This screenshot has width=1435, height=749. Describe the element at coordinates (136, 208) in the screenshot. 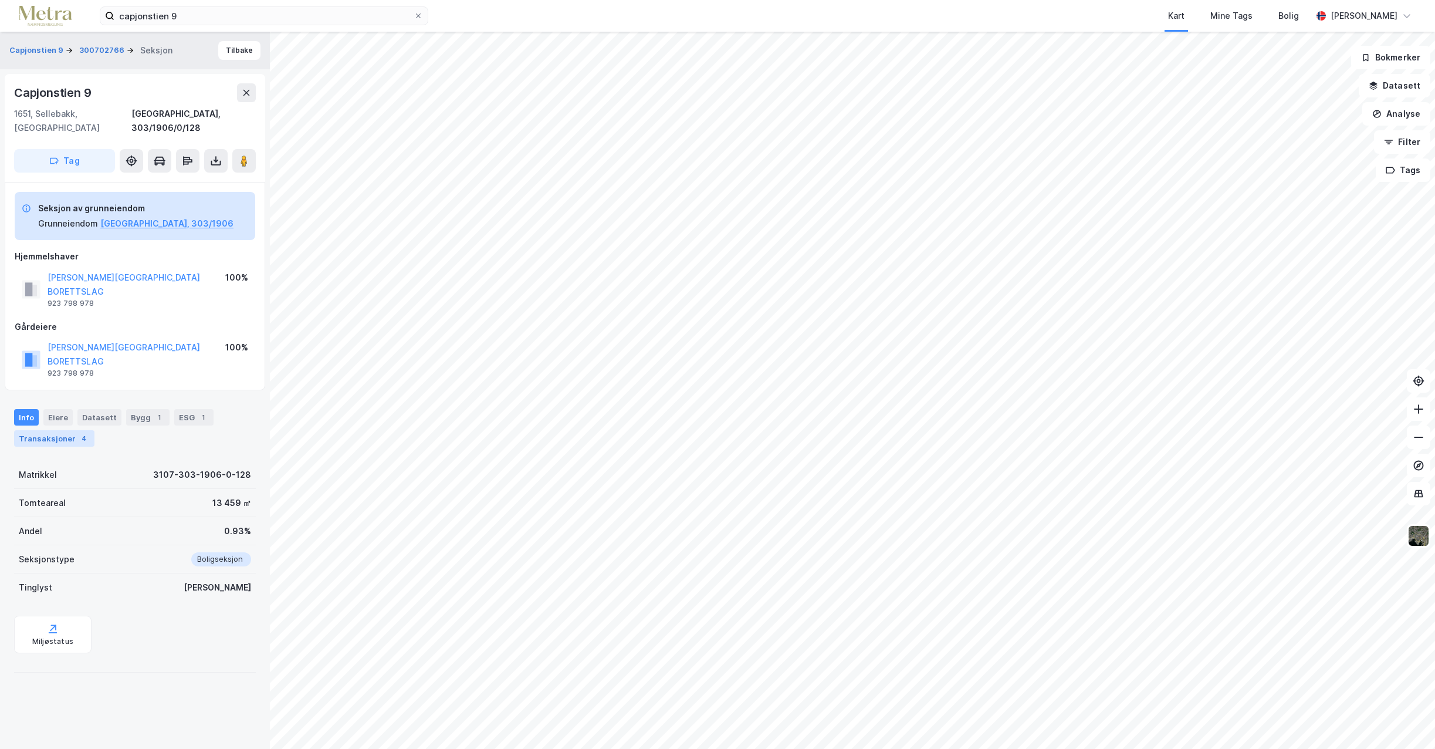

I see `div: Seksjon av grunneiendom` at that location.